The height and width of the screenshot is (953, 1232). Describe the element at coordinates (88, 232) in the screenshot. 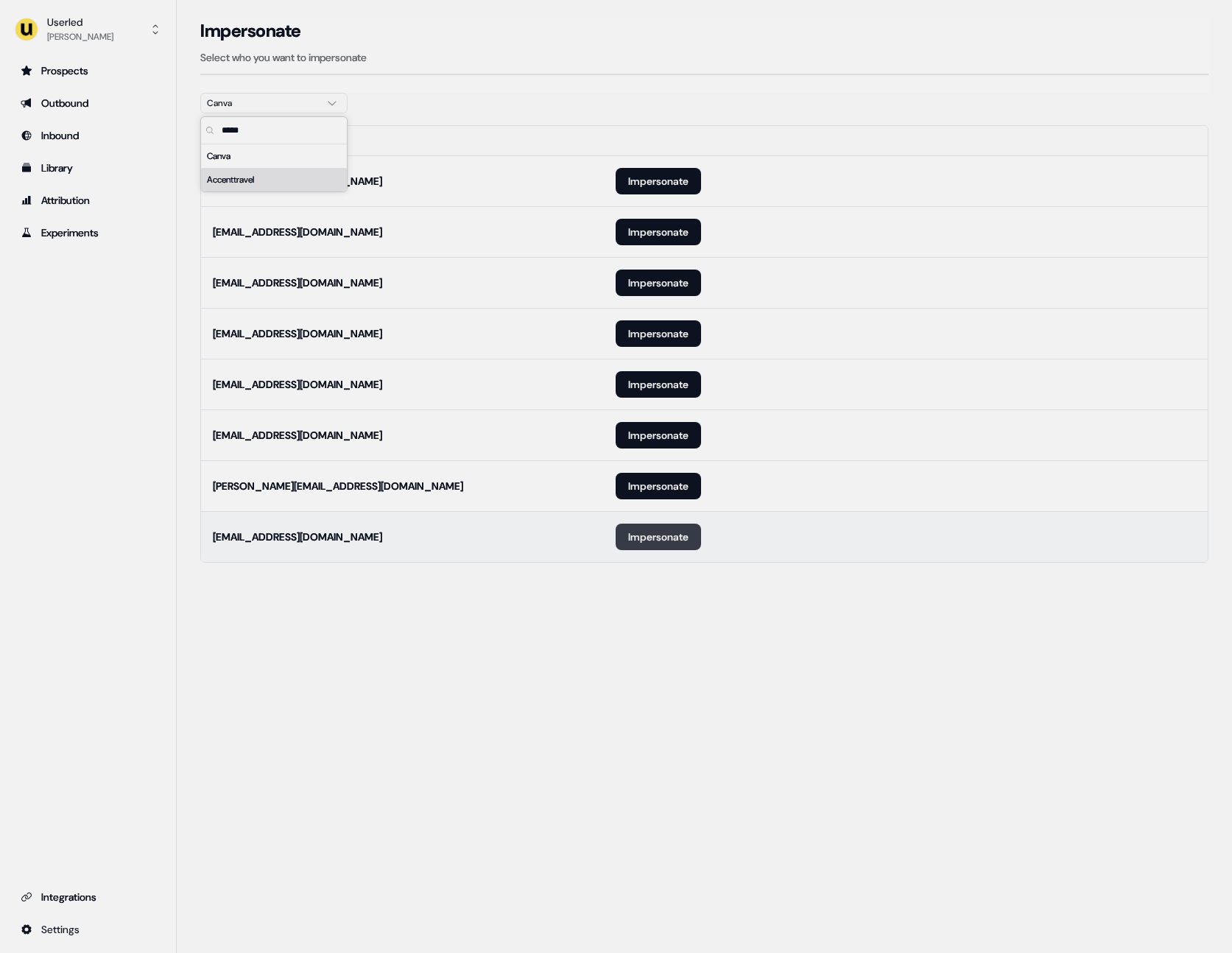

I see `div: Experiments` at that location.